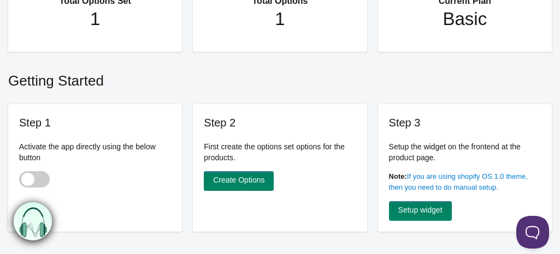 The image size is (560, 254). What do you see at coordinates (33, 222) in the screenshot?
I see `img: bxm.png` at bounding box center [33, 222].